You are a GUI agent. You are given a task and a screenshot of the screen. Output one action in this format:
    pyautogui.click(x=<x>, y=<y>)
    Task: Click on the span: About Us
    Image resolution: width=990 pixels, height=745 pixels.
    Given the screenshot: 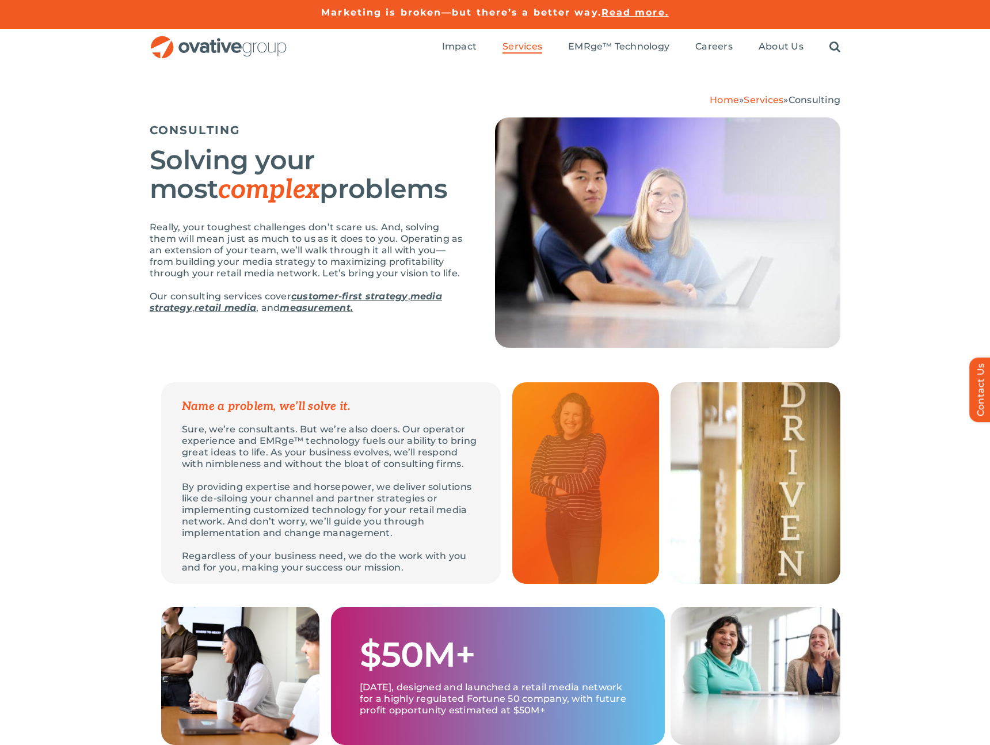 What is the action you would take?
    pyautogui.click(x=781, y=47)
    